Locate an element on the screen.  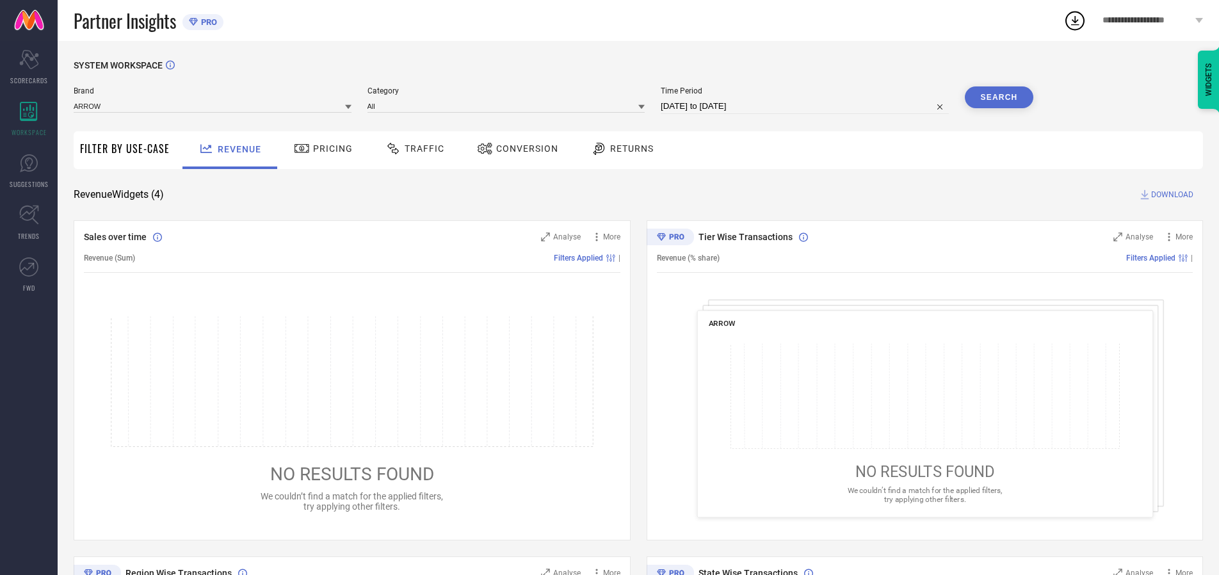
span: DOWNLOAD is located at coordinates (1172, 195).